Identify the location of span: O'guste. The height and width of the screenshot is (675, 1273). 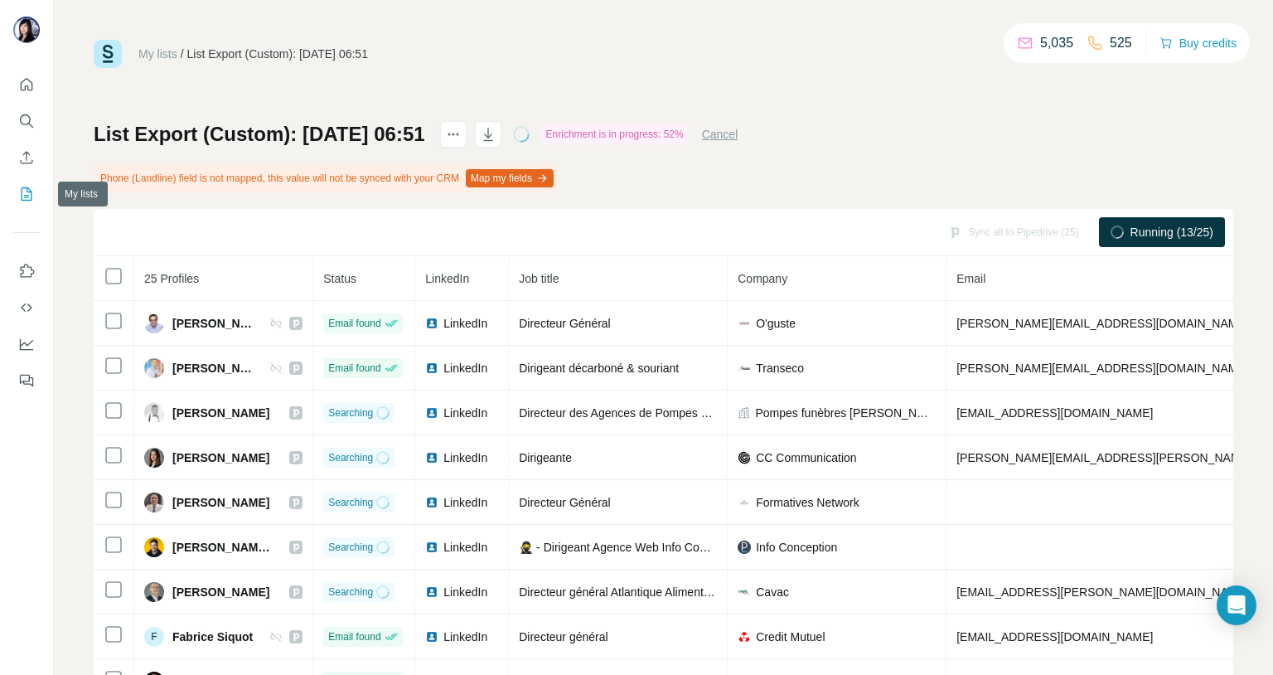
(776, 323).